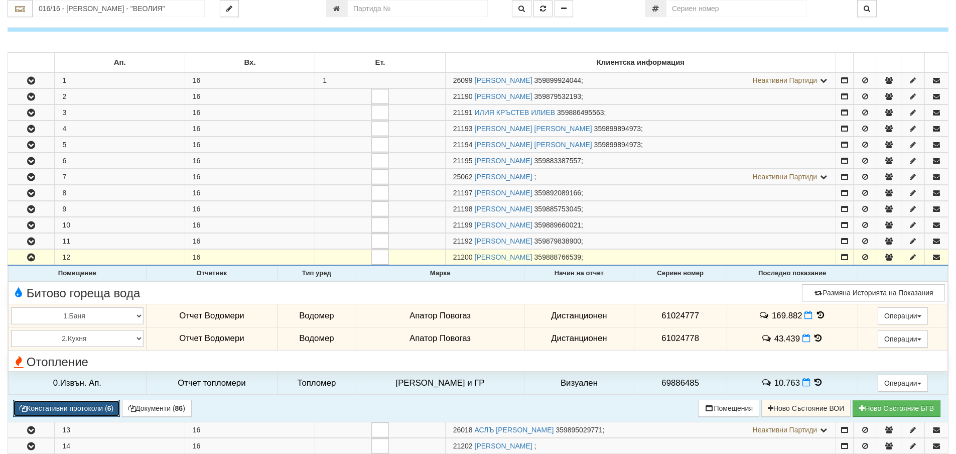 This screenshot has height=454, width=956. I want to click on span: 359886495563, so click(580, 112).